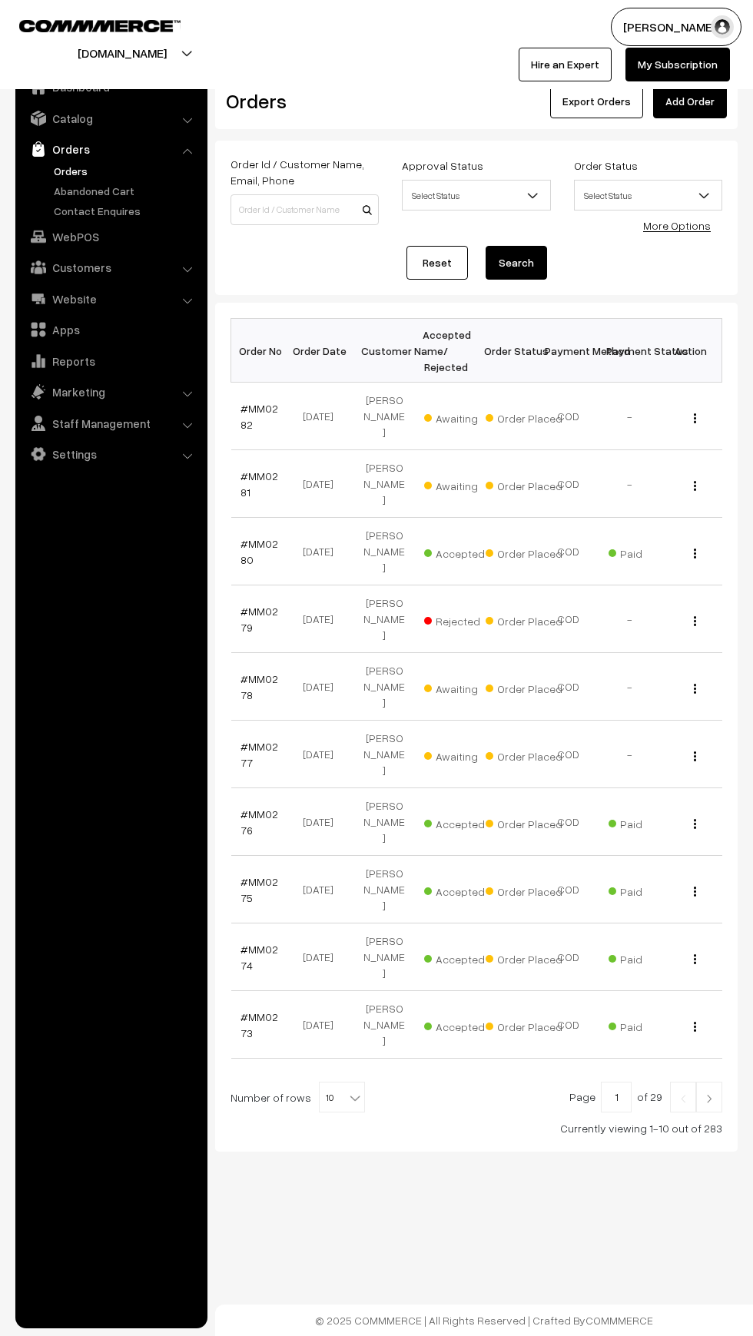 The height and width of the screenshot is (1336, 753). What do you see at coordinates (304, 172) in the screenshot?
I see `label: Order Id / Customer Name, Email, Phone` at bounding box center [304, 172].